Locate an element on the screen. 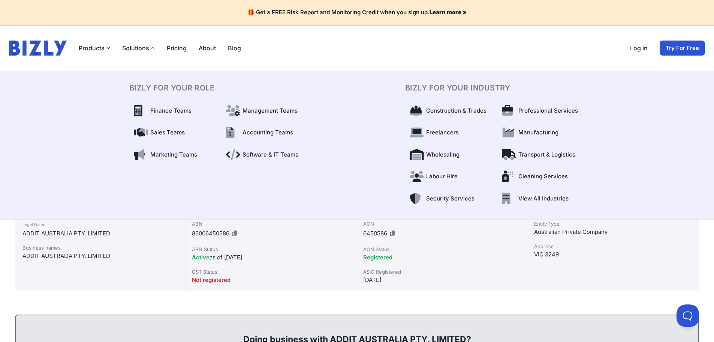 This screenshot has width=714, height=342. a: Blog is located at coordinates (234, 48).